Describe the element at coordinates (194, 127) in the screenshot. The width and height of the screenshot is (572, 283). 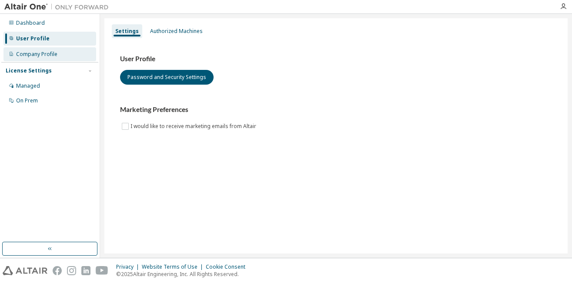
I see `label: I would like to receive marketing emails from Altair` at that location.